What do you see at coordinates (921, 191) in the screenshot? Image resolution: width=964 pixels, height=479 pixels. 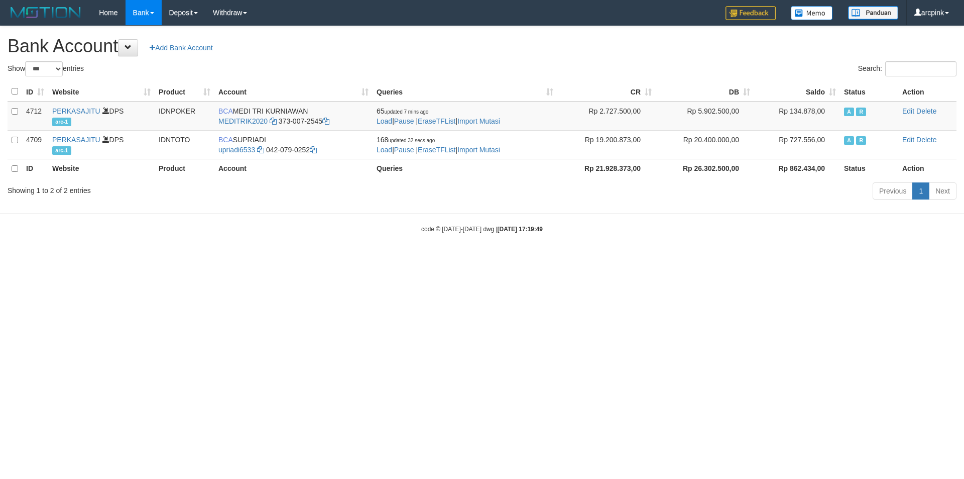 I see `a: 1` at bounding box center [921, 191].